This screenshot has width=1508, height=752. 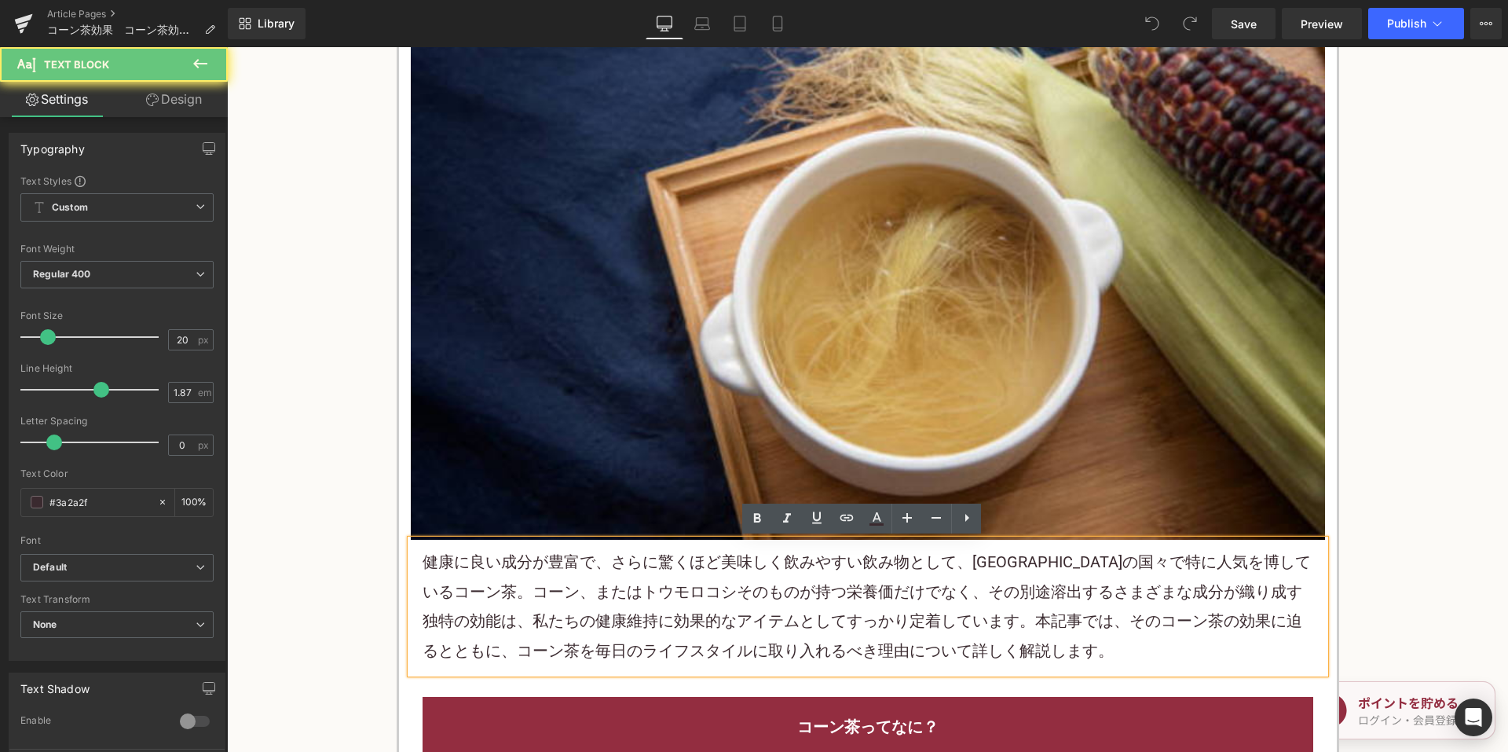 I want to click on span: Publish, so click(x=1407, y=24).